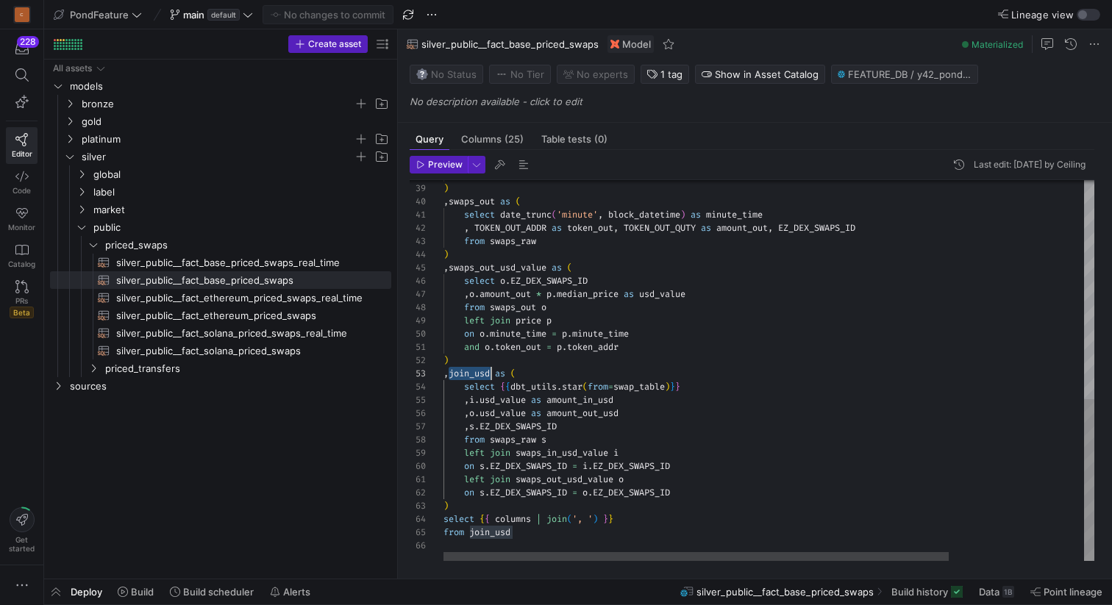  I want to click on button: No statusNo Status, so click(446, 74).